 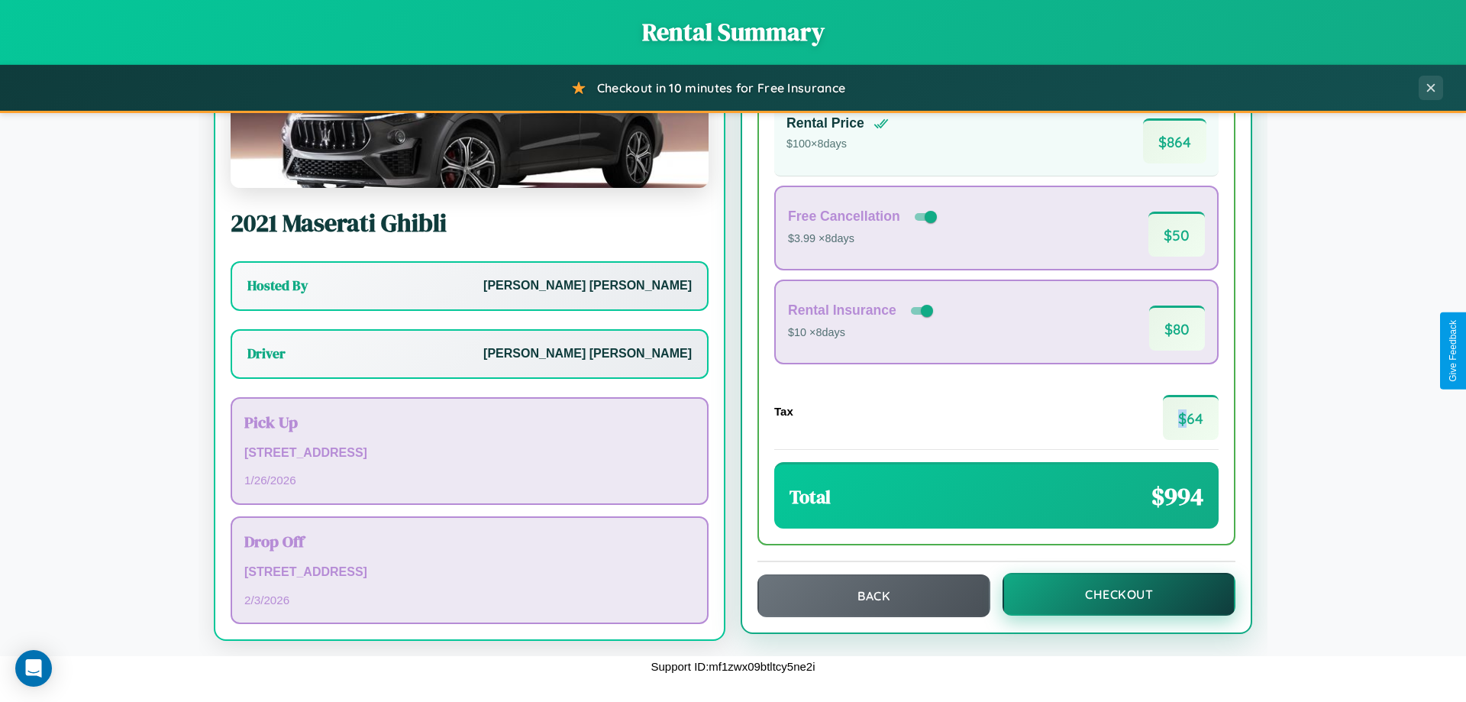 What do you see at coordinates (469, 421) in the screenshot?
I see `h3: Pick Up` at bounding box center [469, 421].